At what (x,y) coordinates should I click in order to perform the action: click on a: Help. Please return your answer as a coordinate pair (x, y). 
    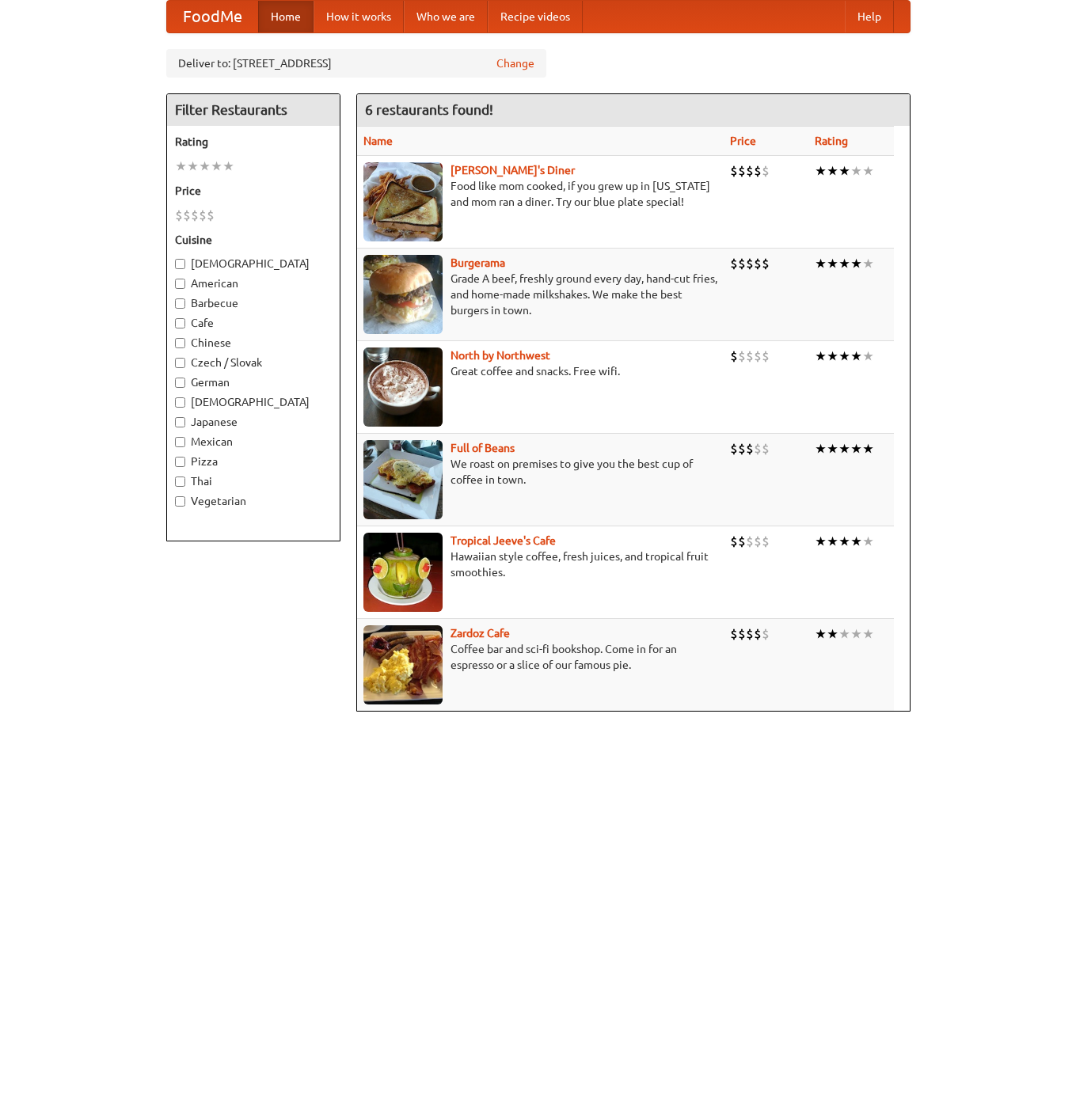
    Looking at the image, I should click on (870, 17).